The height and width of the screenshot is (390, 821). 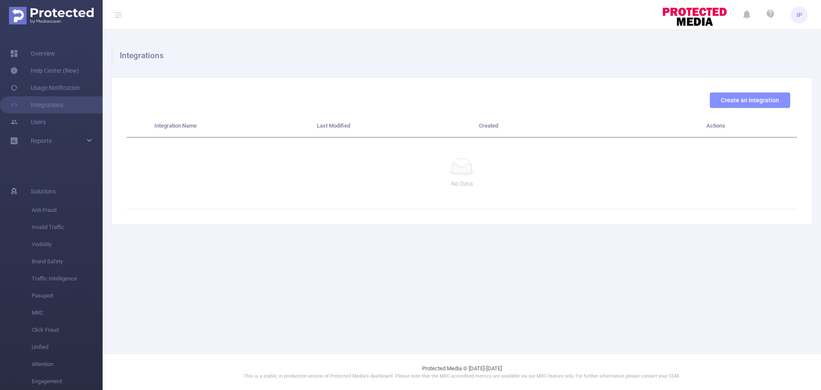 I want to click on button: Create an Integration, so click(x=750, y=100).